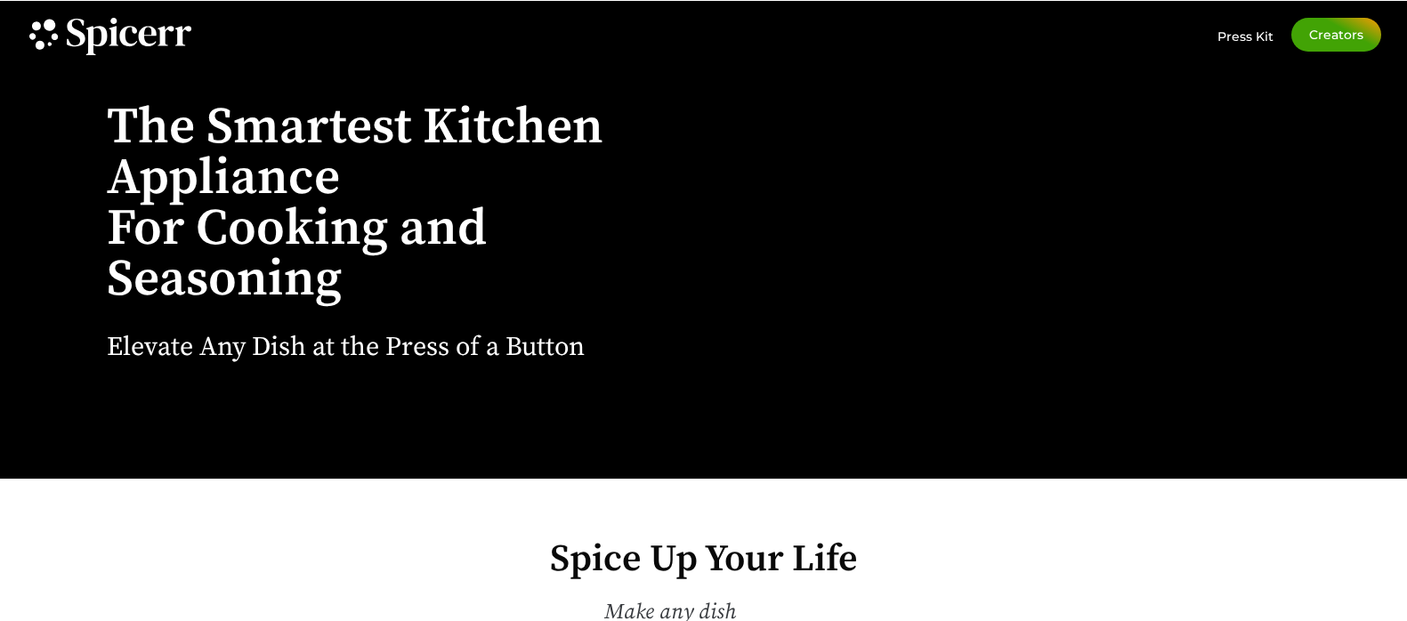  I want to click on h2: Spice Up Your Life, so click(704, 560).